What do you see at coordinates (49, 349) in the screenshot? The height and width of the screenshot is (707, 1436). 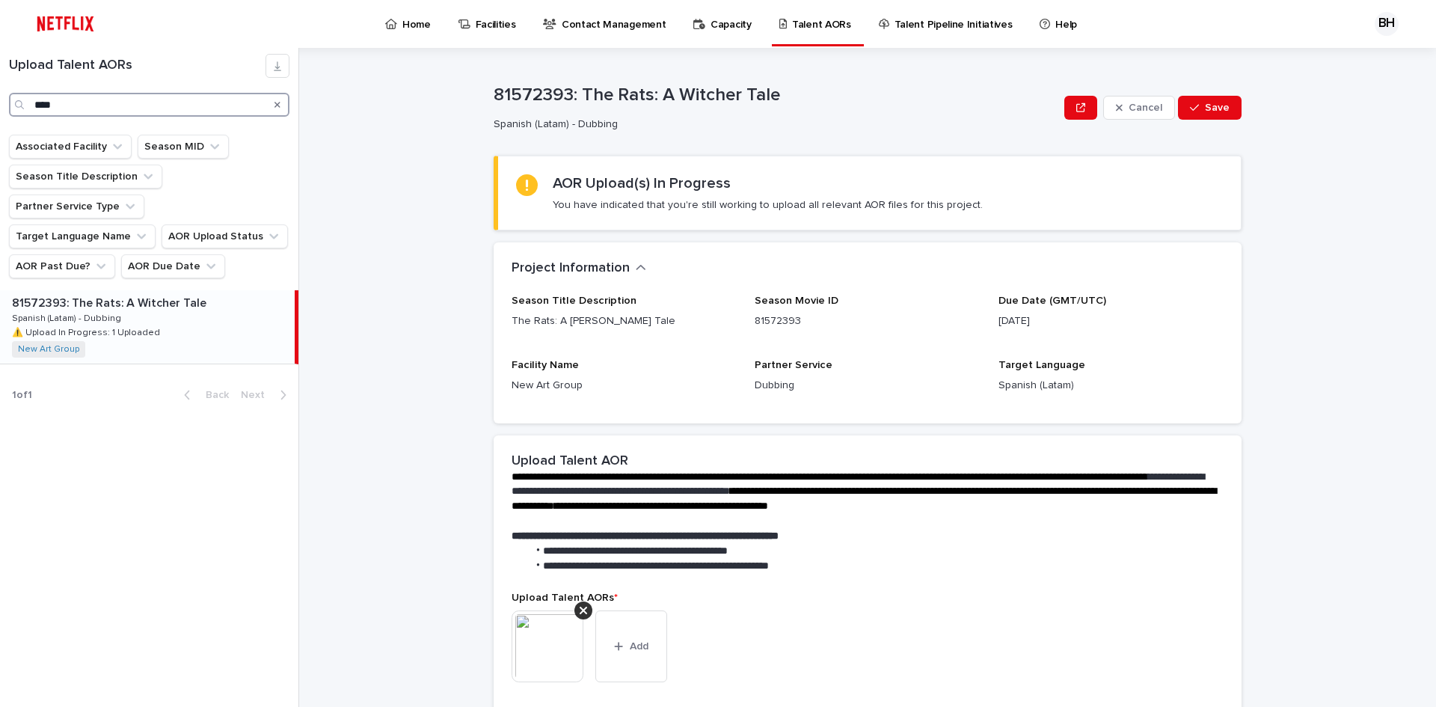 I see `a: New Art Group` at bounding box center [49, 349].